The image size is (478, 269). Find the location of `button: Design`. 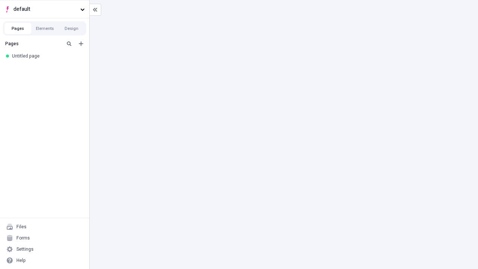

button: Design is located at coordinates (72, 28).